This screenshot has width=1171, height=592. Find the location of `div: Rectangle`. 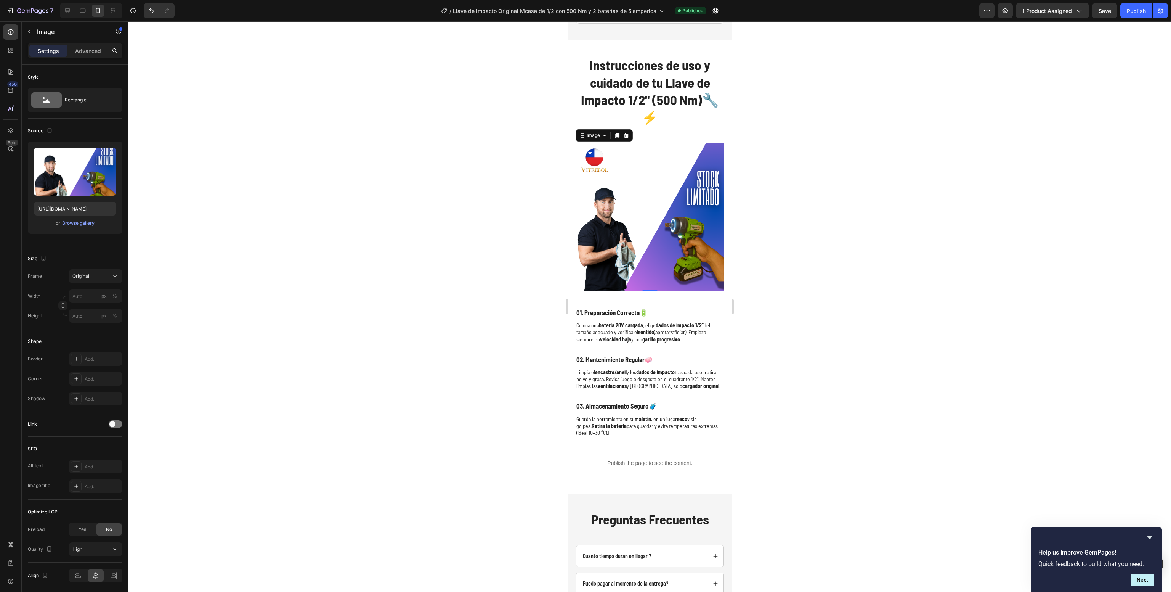

div: Rectangle is located at coordinates (88, 100).